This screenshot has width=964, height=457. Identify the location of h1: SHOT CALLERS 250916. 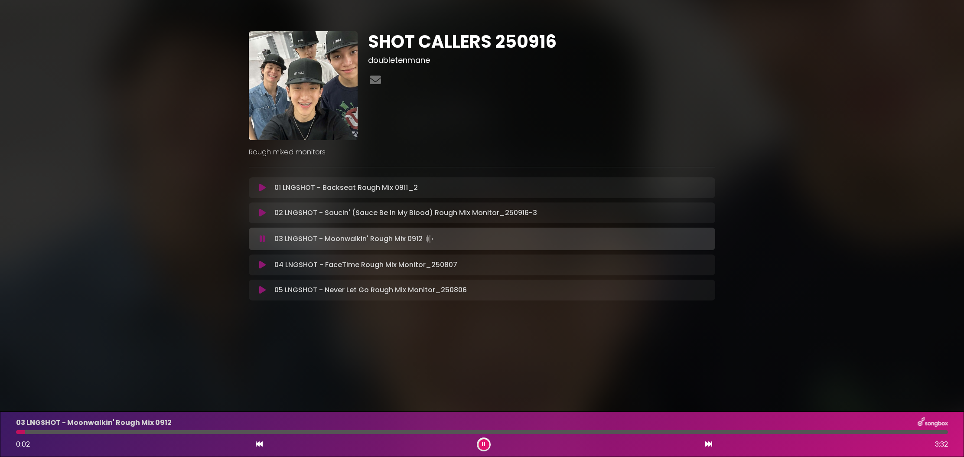
(541, 42).